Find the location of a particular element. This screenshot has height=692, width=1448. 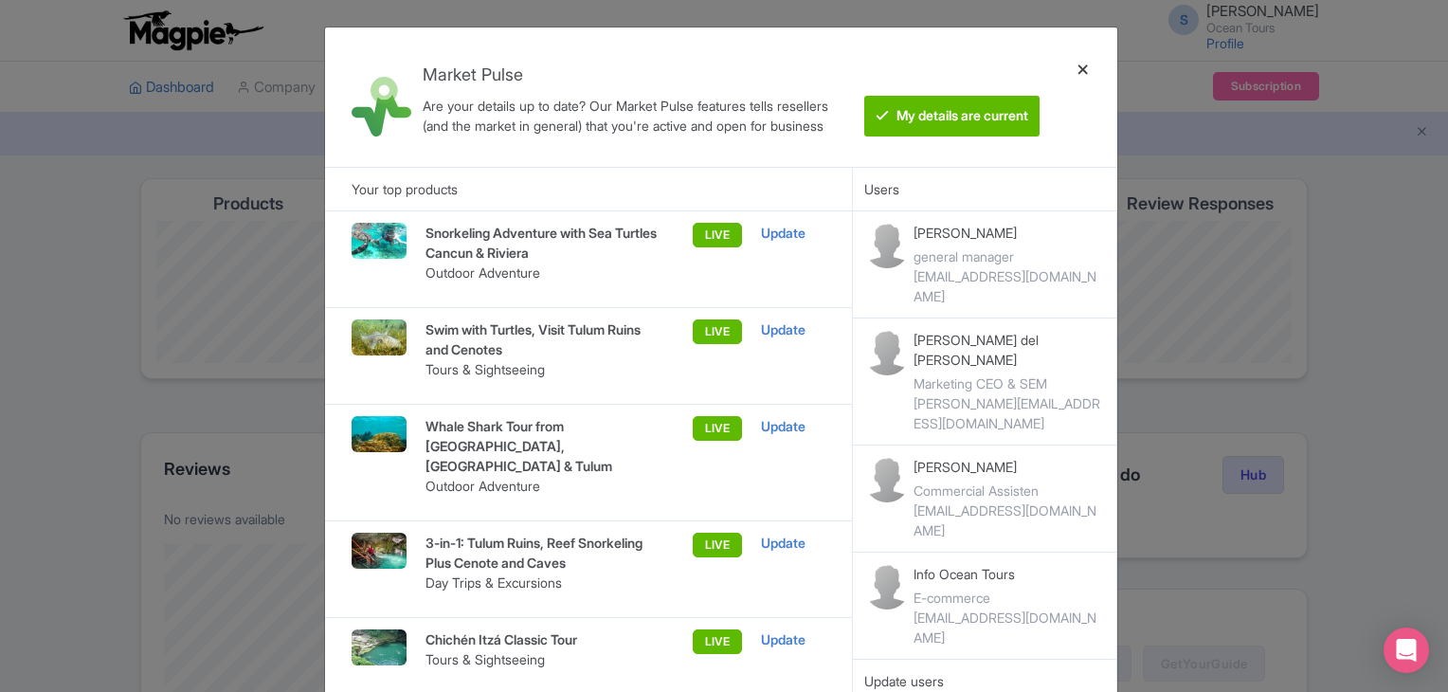

h4: Market Pulse is located at coordinates (633, 75).